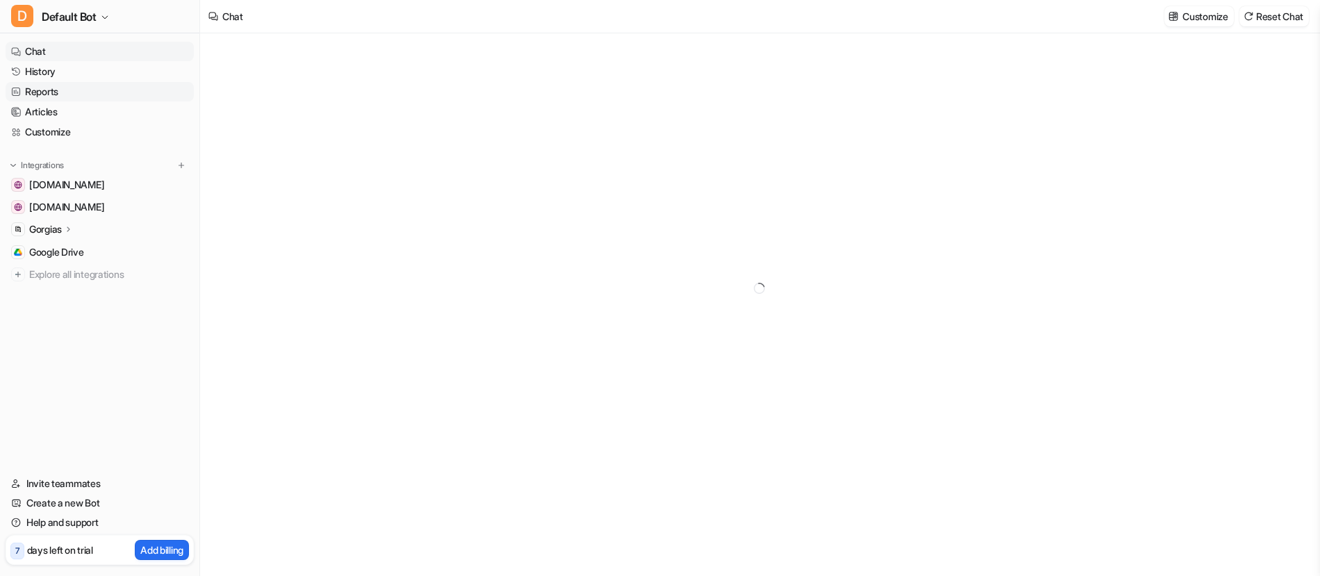 The width and height of the screenshot is (1320, 576). Describe the element at coordinates (181, 165) in the screenshot. I see `img: menu_add.svg` at that location.